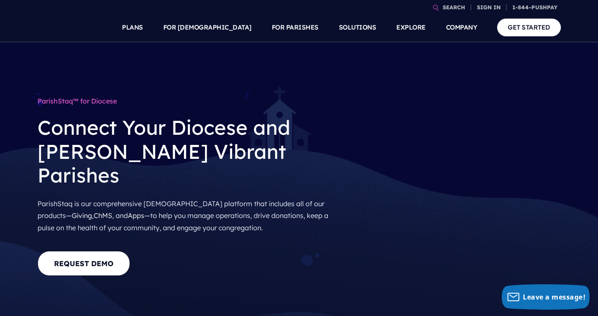  Describe the element at coordinates (411, 27) in the screenshot. I see `a: EXPLORE` at that location.